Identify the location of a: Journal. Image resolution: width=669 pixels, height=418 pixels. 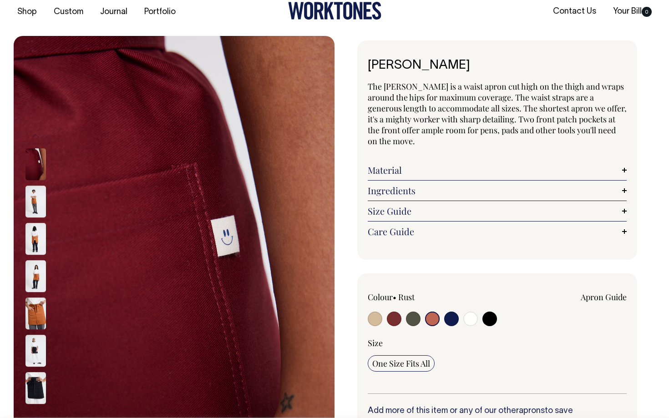
(114, 12).